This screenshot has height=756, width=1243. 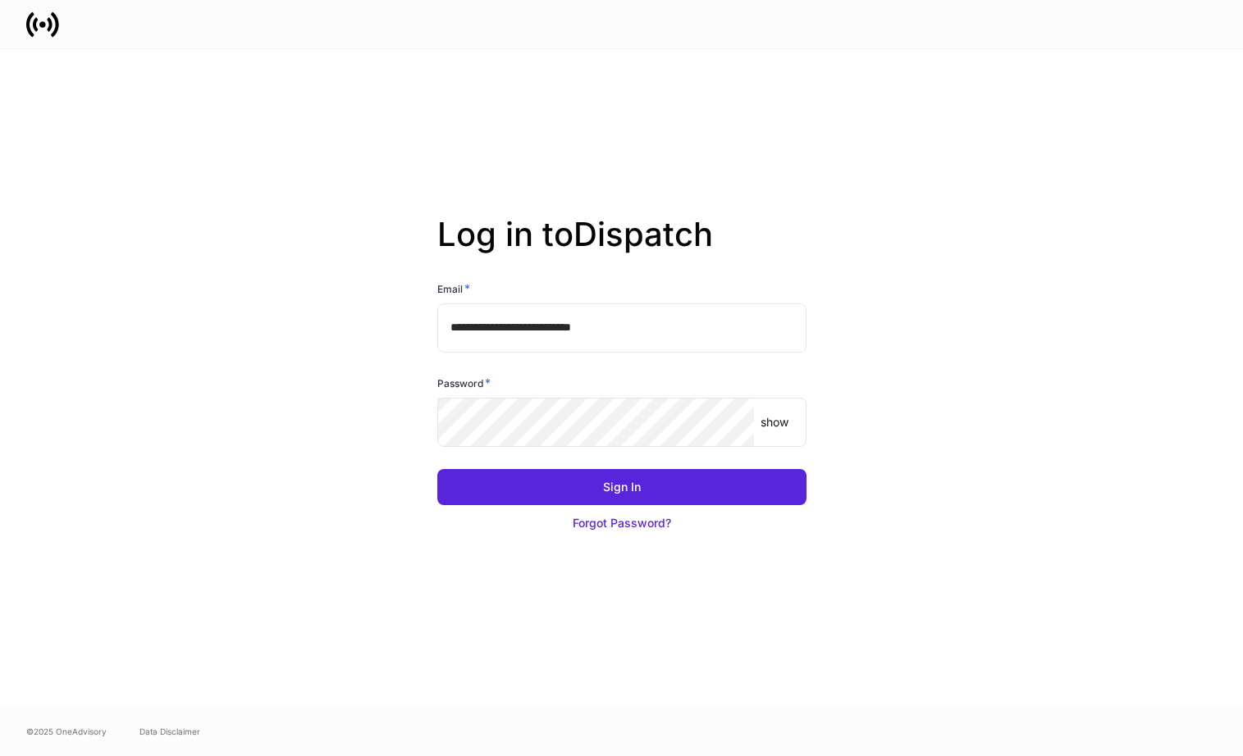 I want to click on a: Data Disclaimer, so click(x=170, y=732).